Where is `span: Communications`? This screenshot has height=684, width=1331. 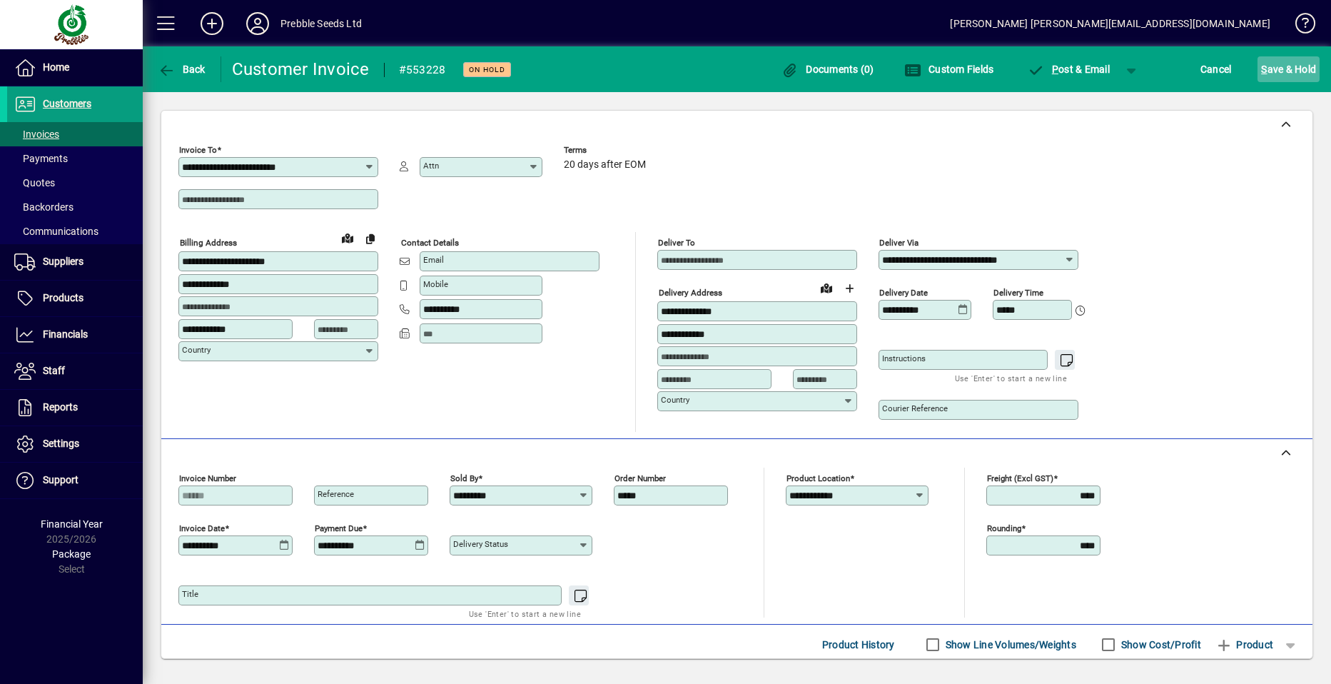
span: Communications is located at coordinates (56, 231).